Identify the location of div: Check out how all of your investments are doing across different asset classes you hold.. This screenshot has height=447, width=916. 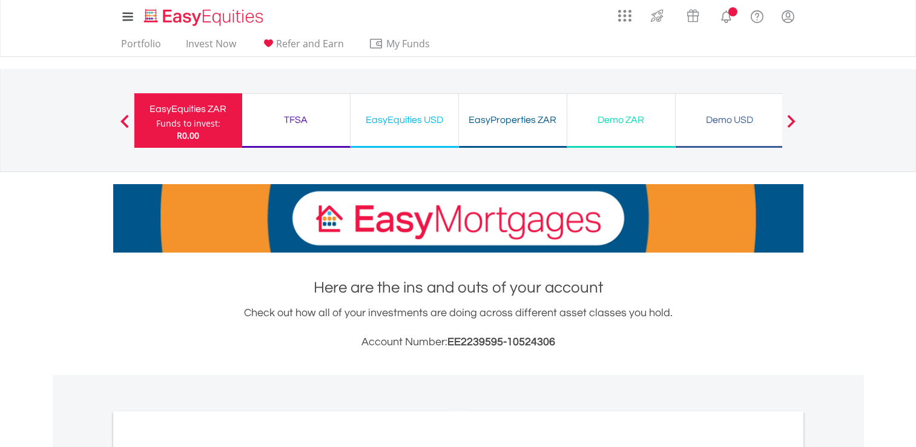
(458, 328).